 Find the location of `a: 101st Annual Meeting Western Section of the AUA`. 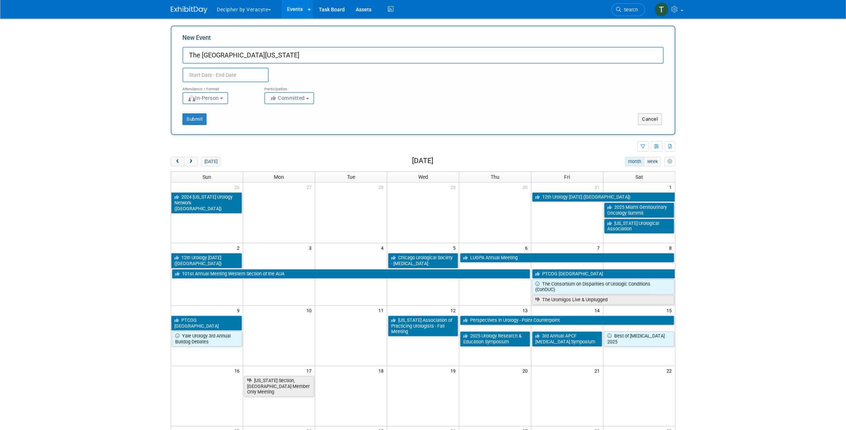

a: 101st Annual Meeting Western Section of the AUA is located at coordinates (351, 274).